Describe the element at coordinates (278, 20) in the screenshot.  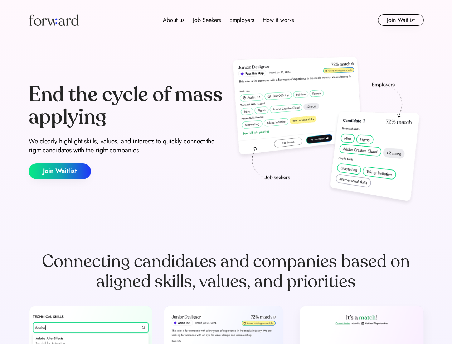
I see `div: How it works` at that location.